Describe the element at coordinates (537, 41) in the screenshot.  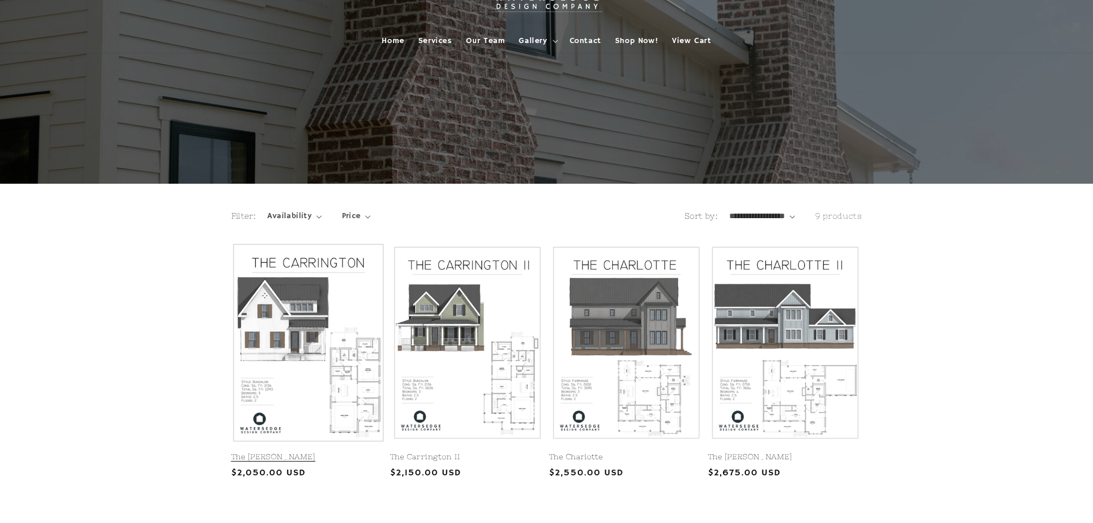
I see `summary: Gallery` at that location.